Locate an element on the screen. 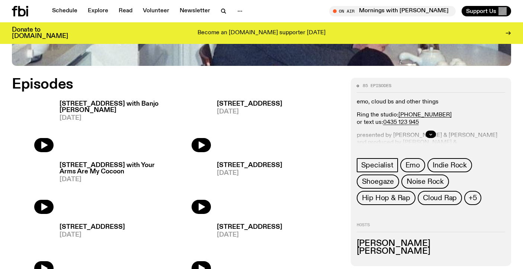  button: +5 is located at coordinates (473, 198).